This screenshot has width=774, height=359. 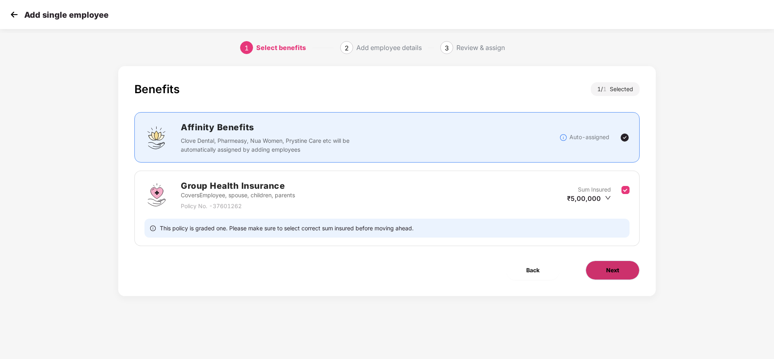 What do you see at coordinates (157, 89) in the screenshot?
I see `div: Benefits` at bounding box center [157, 89].